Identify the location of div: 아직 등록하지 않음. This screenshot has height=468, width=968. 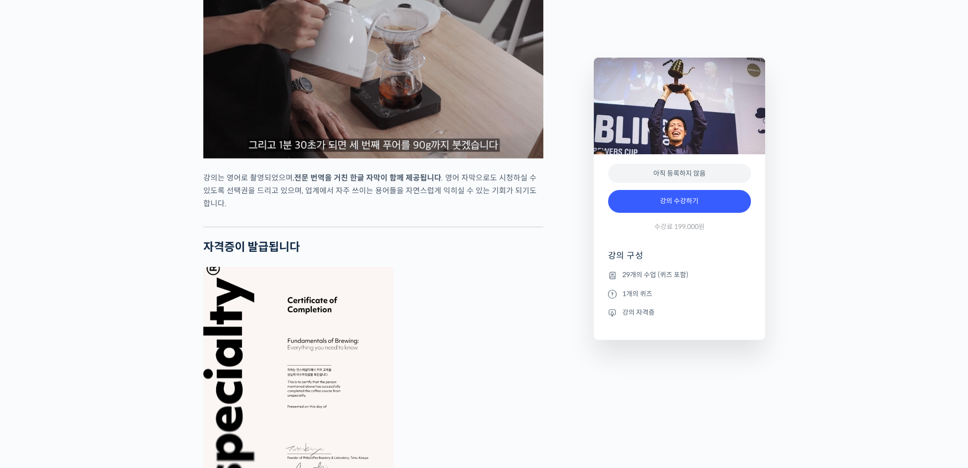
(679, 173).